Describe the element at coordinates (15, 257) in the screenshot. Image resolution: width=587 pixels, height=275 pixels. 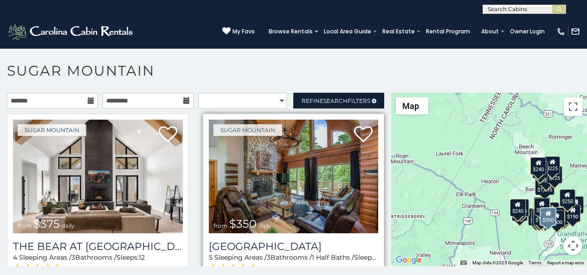
I see `span: 4` at that location.